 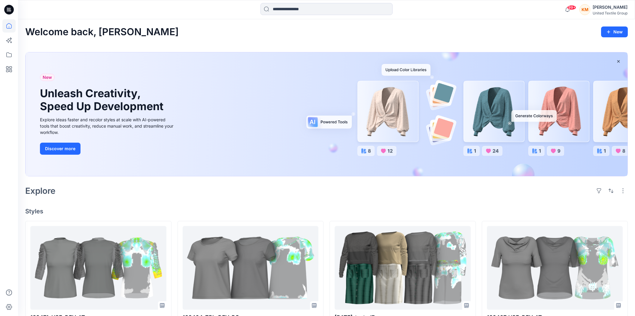 What do you see at coordinates (572, 8) in the screenshot?
I see `span: 99+` at bounding box center [572, 8].